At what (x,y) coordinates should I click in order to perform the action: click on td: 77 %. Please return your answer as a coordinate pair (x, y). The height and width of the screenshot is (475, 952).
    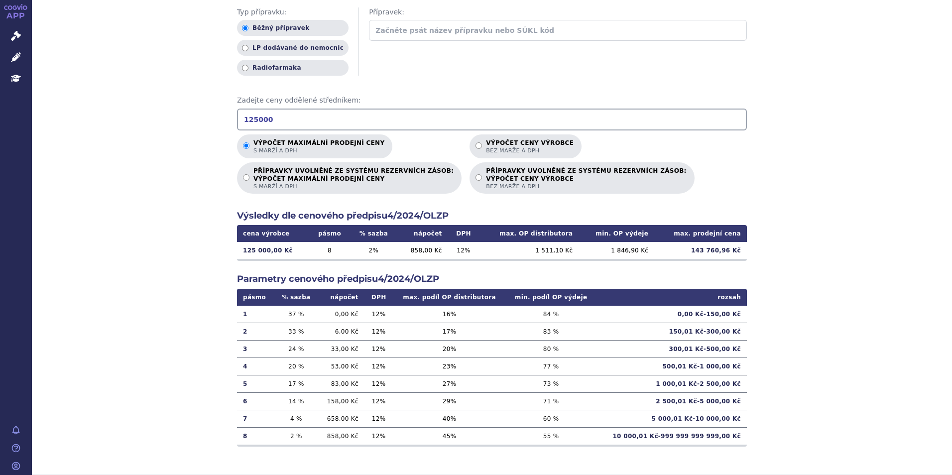
    Looking at the image, I should click on (551, 366).